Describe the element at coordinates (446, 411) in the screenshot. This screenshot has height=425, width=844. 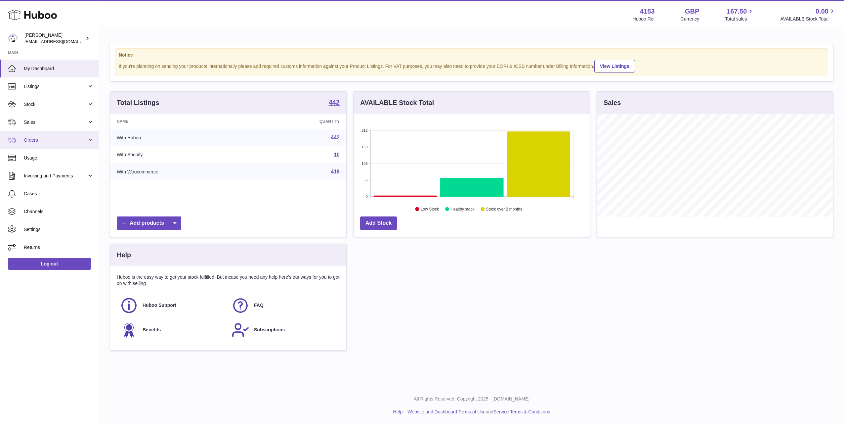
I see `a: Website and Dashboard Terms of Use` at that location.